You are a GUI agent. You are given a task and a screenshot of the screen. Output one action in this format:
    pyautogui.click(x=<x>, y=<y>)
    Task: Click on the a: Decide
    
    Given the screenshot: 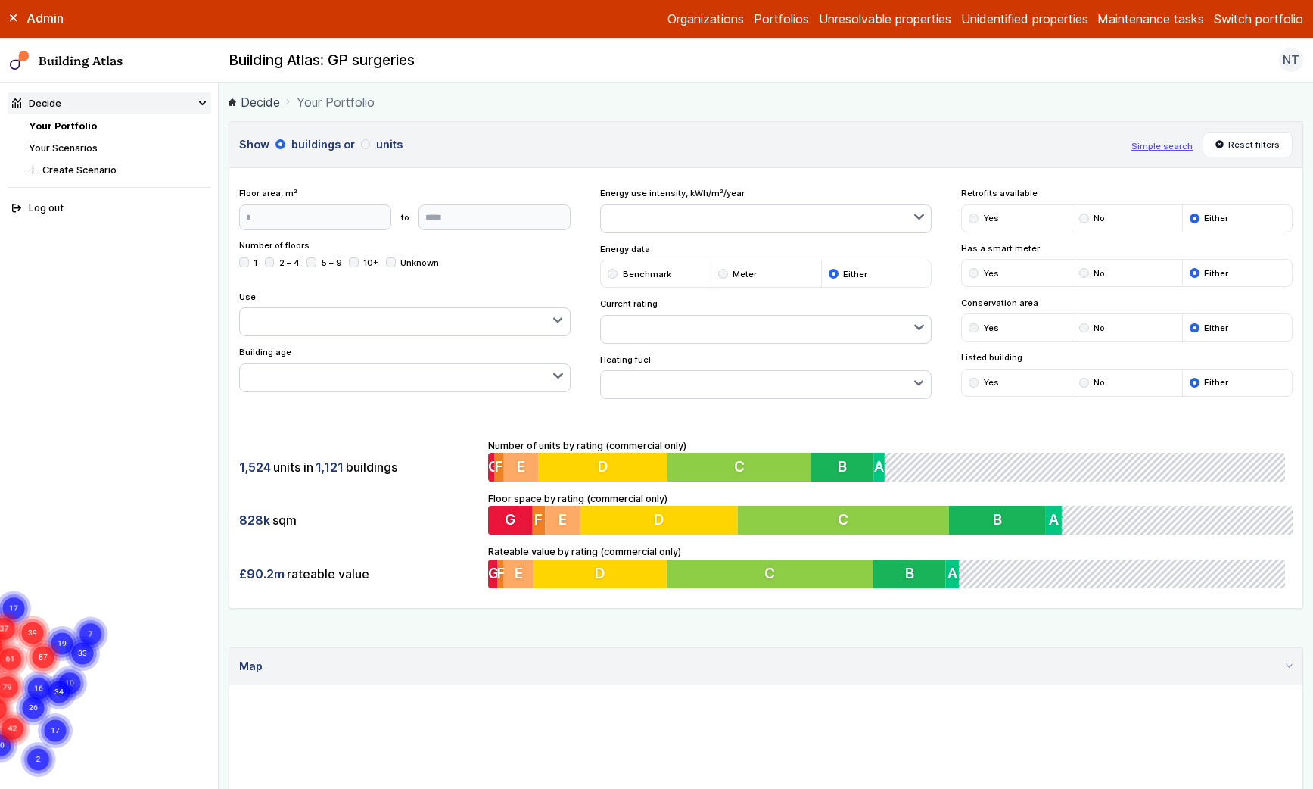 What is the action you would take?
    pyautogui.click(x=254, y=102)
    